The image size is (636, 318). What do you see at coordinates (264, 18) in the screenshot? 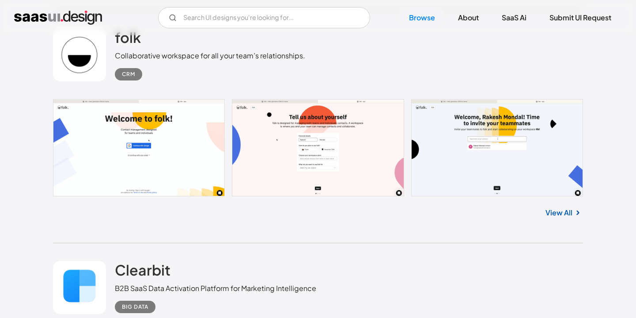
I see `form: Email Form` at bounding box center [264, 18].